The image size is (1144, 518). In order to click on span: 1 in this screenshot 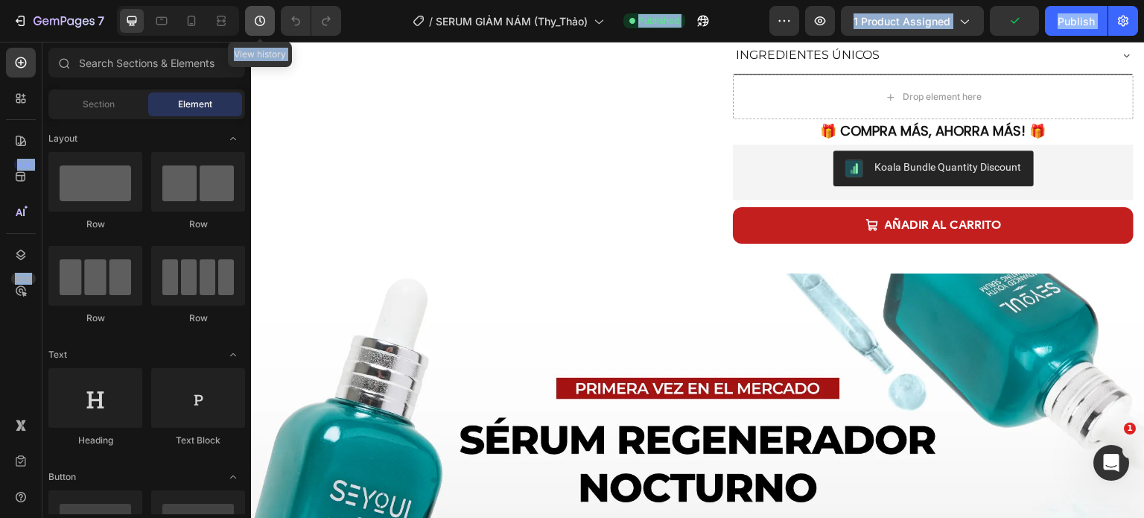, I will do `click(1130, 428)`.